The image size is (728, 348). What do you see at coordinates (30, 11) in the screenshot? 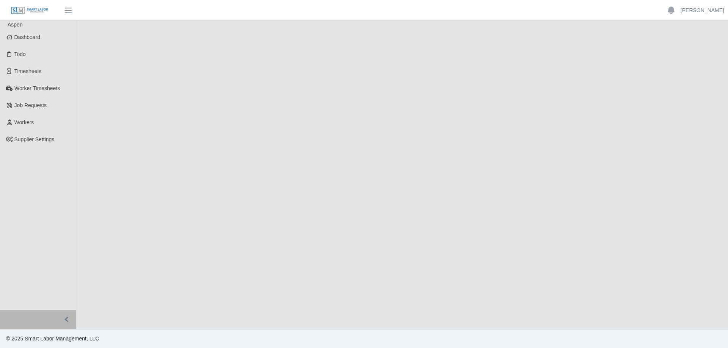
I see `img: SLM Logo` at bounding box center [30, 11].